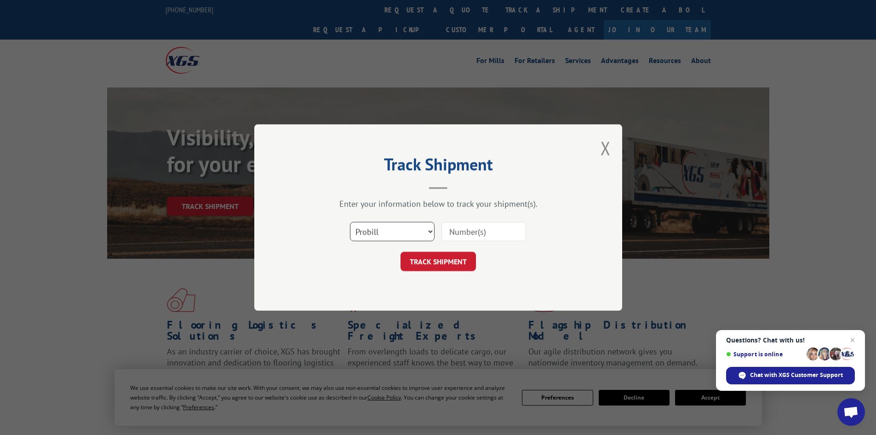 The height and width of the screenshot is (435, 876). Describe the element at coordinates (606, 148) in the screenshot. I see `button: Close modal` at that location.